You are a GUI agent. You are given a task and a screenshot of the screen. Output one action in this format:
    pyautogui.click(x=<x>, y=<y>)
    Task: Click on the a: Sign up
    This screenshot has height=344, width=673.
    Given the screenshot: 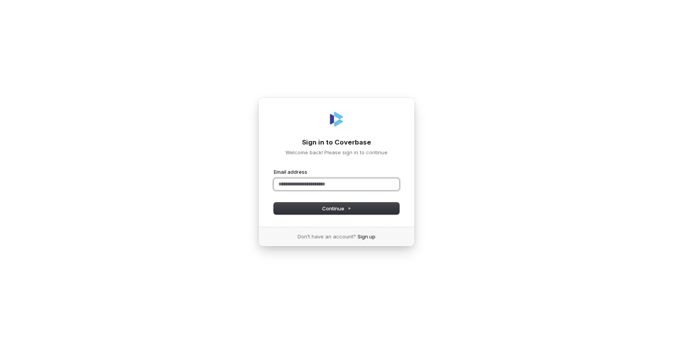 What is the action you would take?
    pyautogui.click(x=366, y=236)
    